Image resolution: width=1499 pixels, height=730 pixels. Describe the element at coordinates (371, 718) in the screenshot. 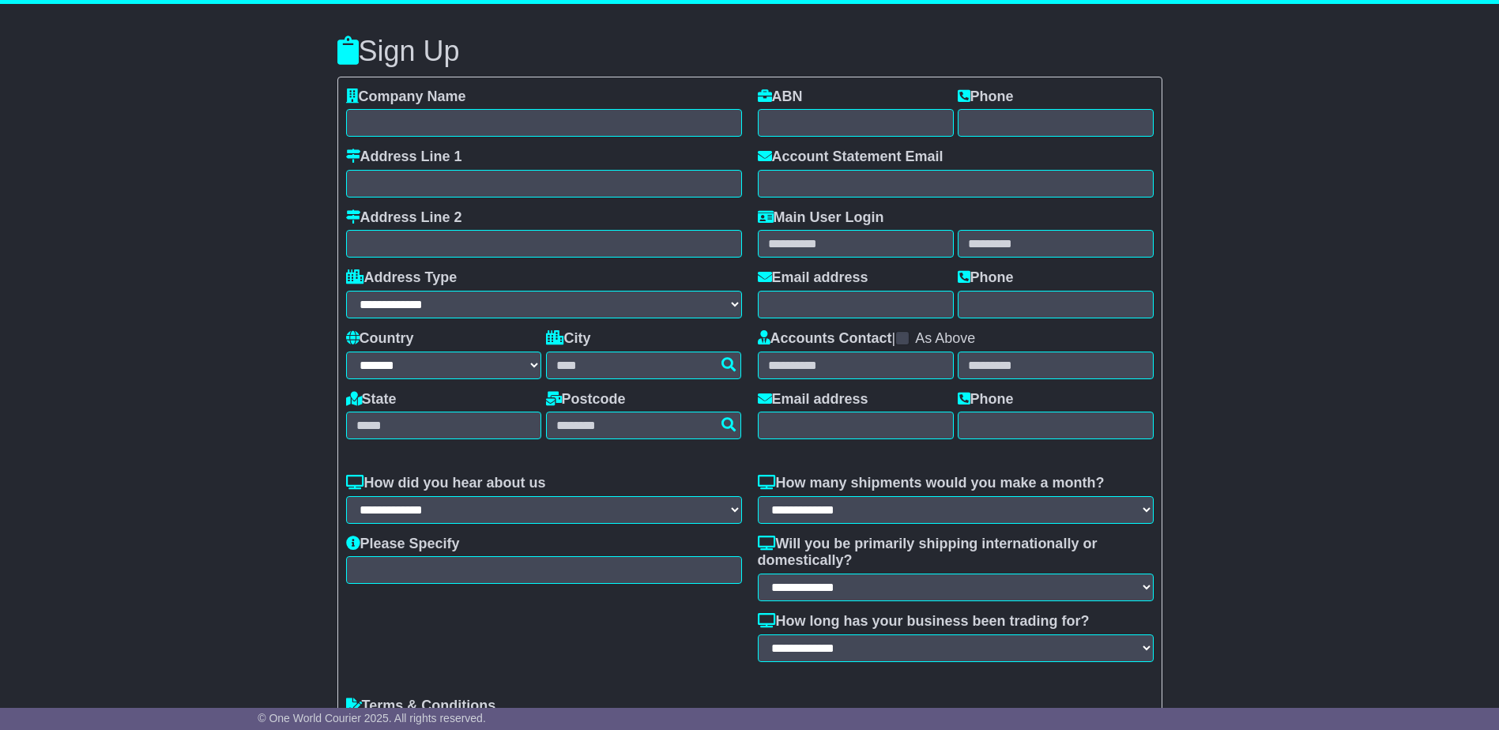

I see `span: © One World Courier 2025. All rights reserved.` at that location.